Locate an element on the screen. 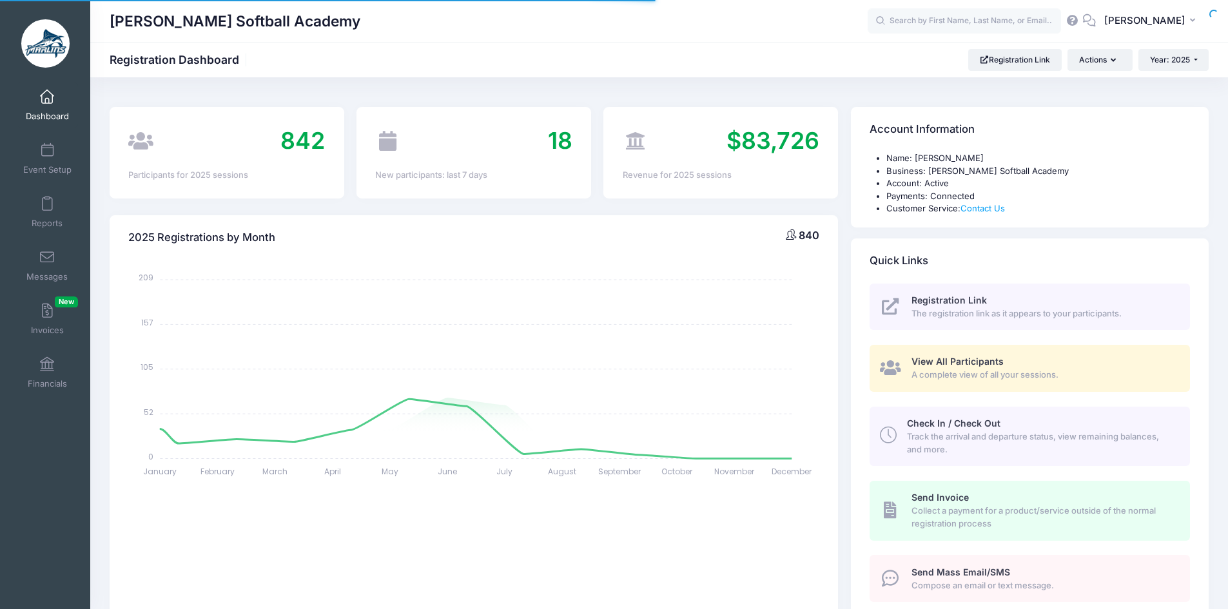 The width and height of the screenshot is (1228, 609). div: Revenue for 2025 sessions is located at coordinates (721, 175).